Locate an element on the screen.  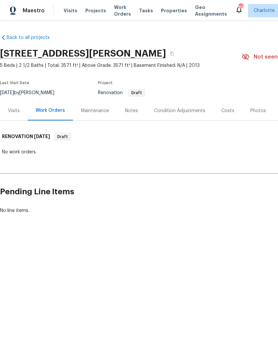
span: Visits is located at coordinates (70, 11).